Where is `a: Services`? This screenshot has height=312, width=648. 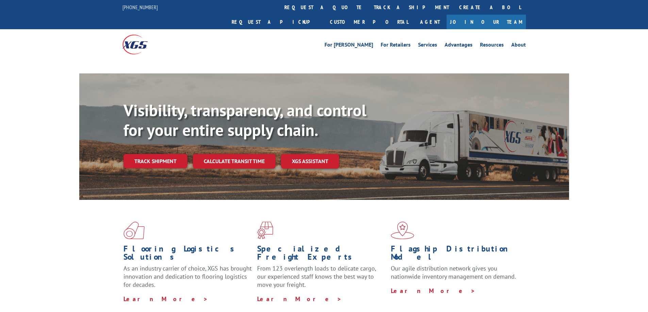
a: Services is located at coordinates (428, 46).